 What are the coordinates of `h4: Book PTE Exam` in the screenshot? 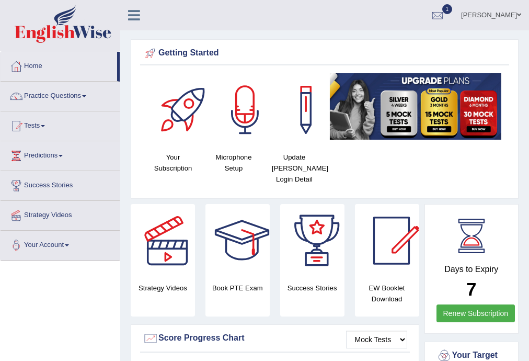 It's located at (238, 288).